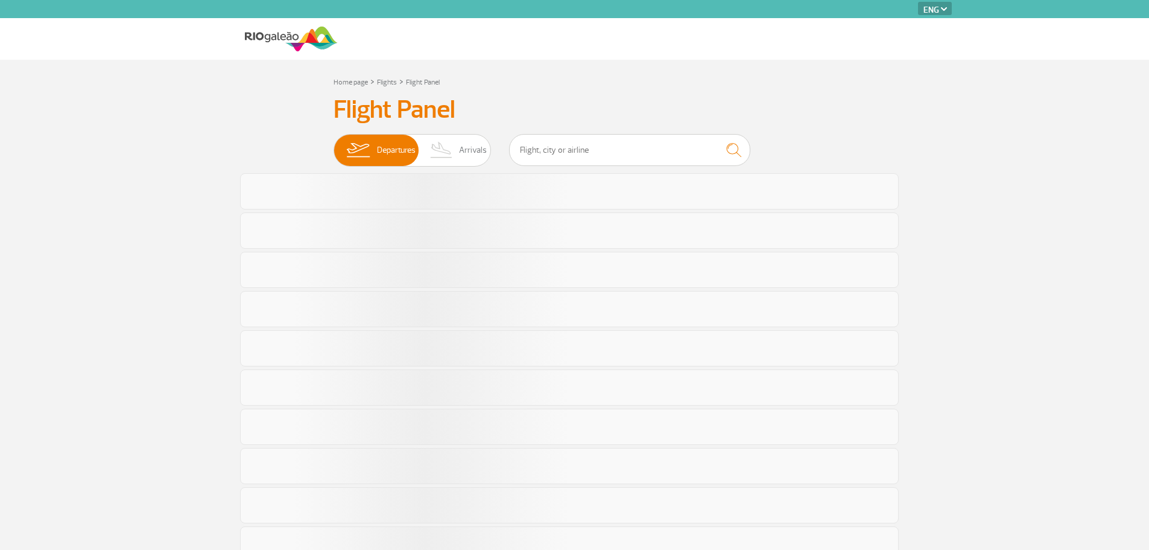  What do you see at coordinates (442, 150) in the screenshot?
I see `img: slider-desembarque` at bounding box center [442, 150].